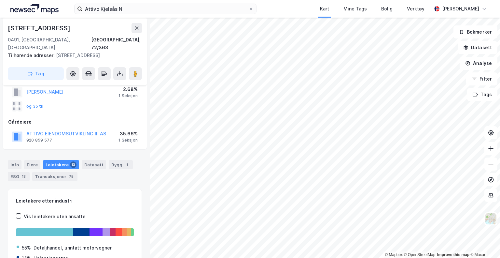 Image resolution: width=500 pixels, height=258 pixels. What do you see at coordinates (75, 201) in the screenshot?
I see `div: Leietakere etter industri` at bounding box center [75, 201].